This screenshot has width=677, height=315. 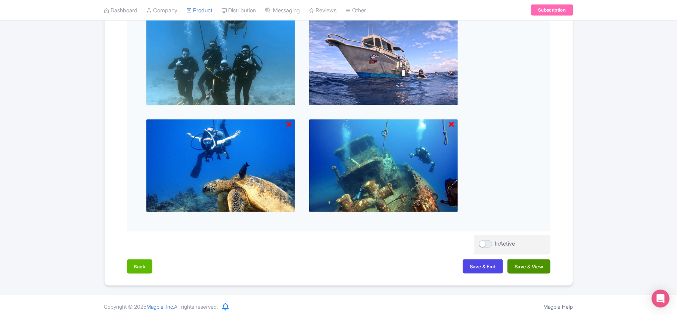 I want to click on img: iiaq1v8qtqkoxhkg0cbc.jpg, so click(x=221, y=166).